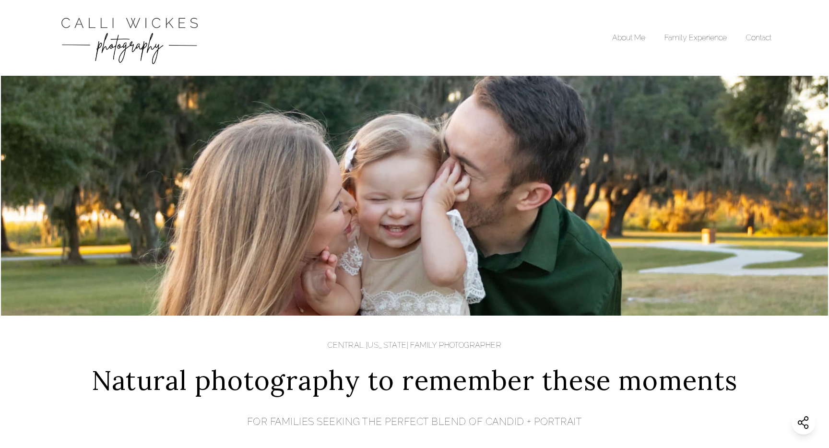  What do you see at coordinates (129, 38) in the screenshot?
I see `a: Calli Wickes Photography Home Page` at bounding box center [129, 38].